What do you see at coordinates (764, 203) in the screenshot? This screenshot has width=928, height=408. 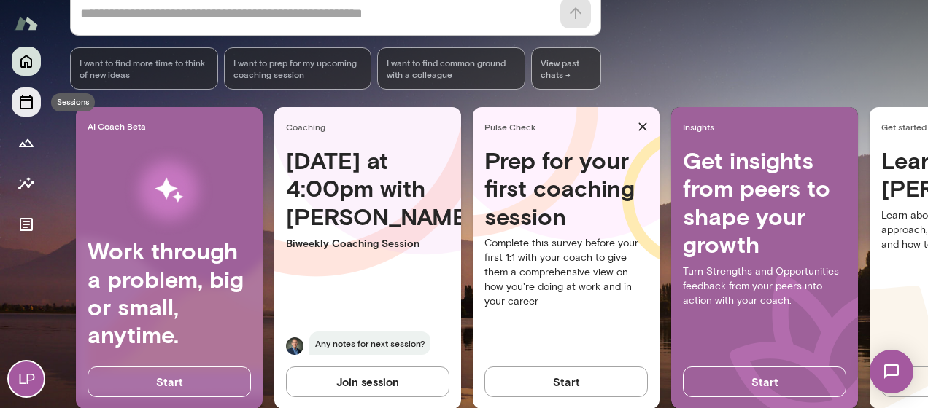 I see `h4: Get insights from peers to shape your growth` at bounding box center [764, 203].